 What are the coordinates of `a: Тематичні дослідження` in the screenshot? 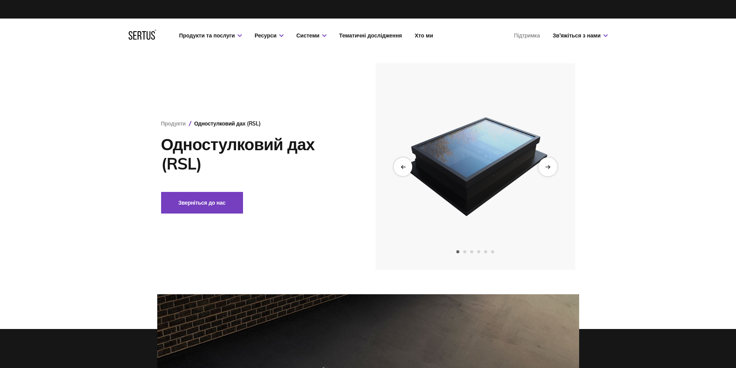 It's located at (371, 36).